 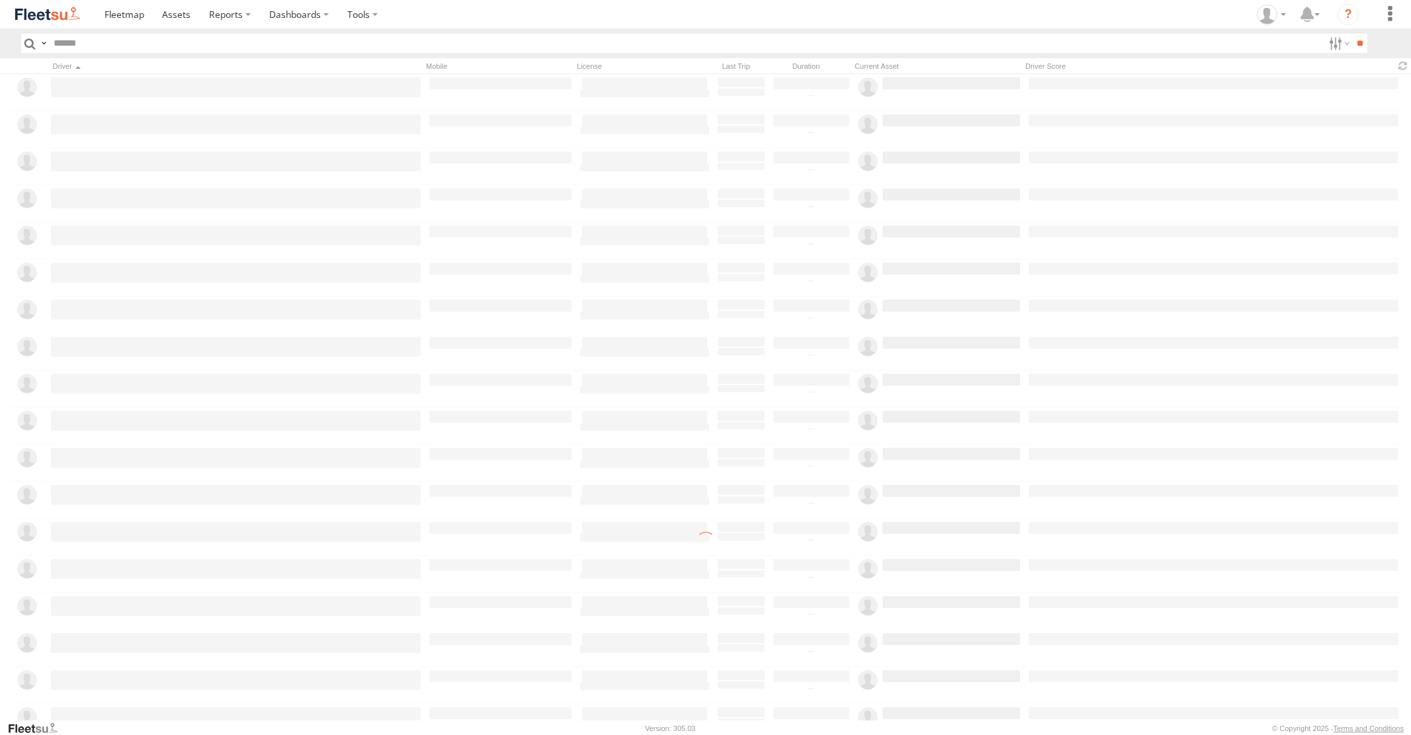 I want to click on div: Duration, so click(x=807, y=66).